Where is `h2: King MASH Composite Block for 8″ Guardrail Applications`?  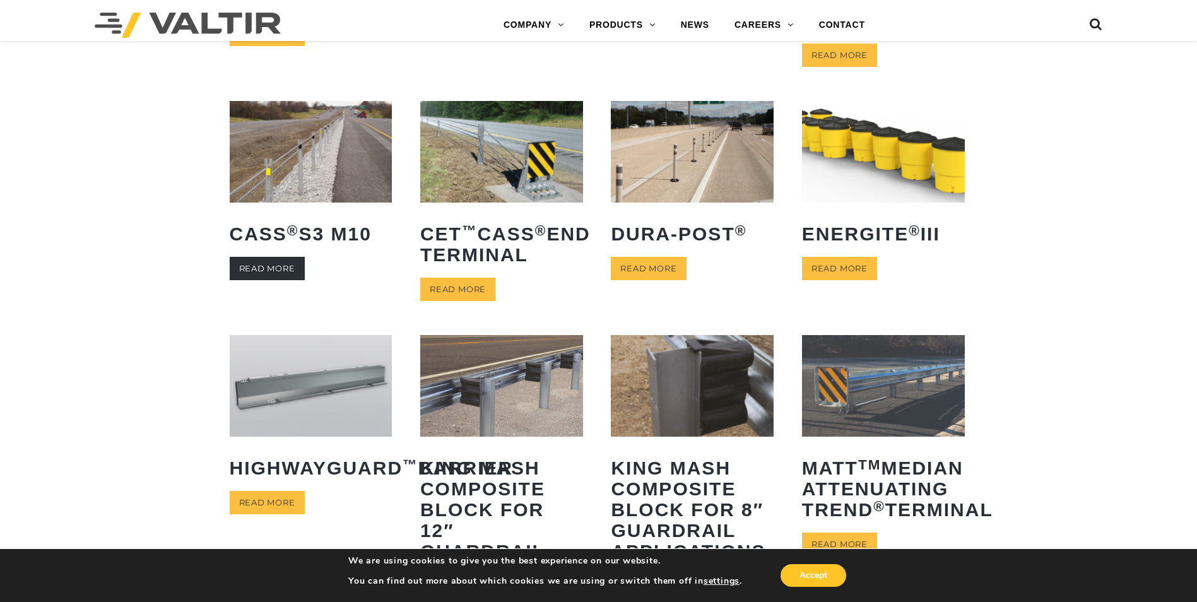 h2: King MASH Composite Block for 8″ Guardrail Applications is located at coordinates (692, 509).